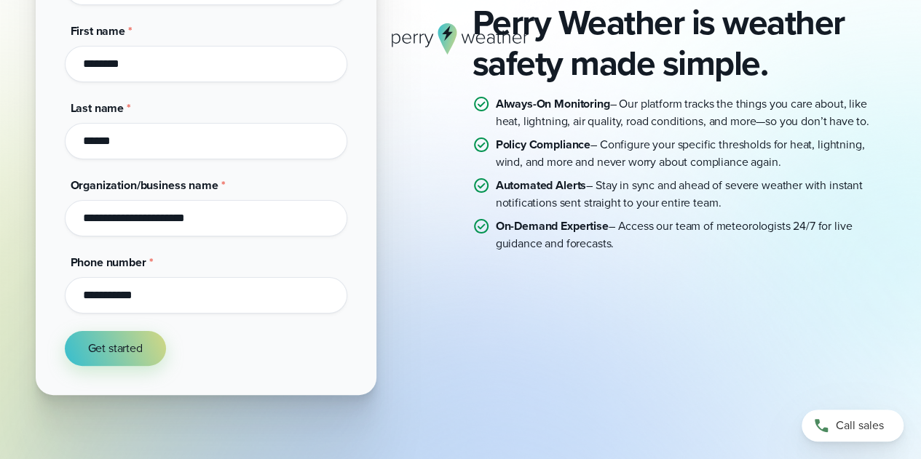 The width and height of the screenshot is (921, 459). Describe the element at coordinates (98, 108) in the screenshot. I see `span: Last name` at that location.